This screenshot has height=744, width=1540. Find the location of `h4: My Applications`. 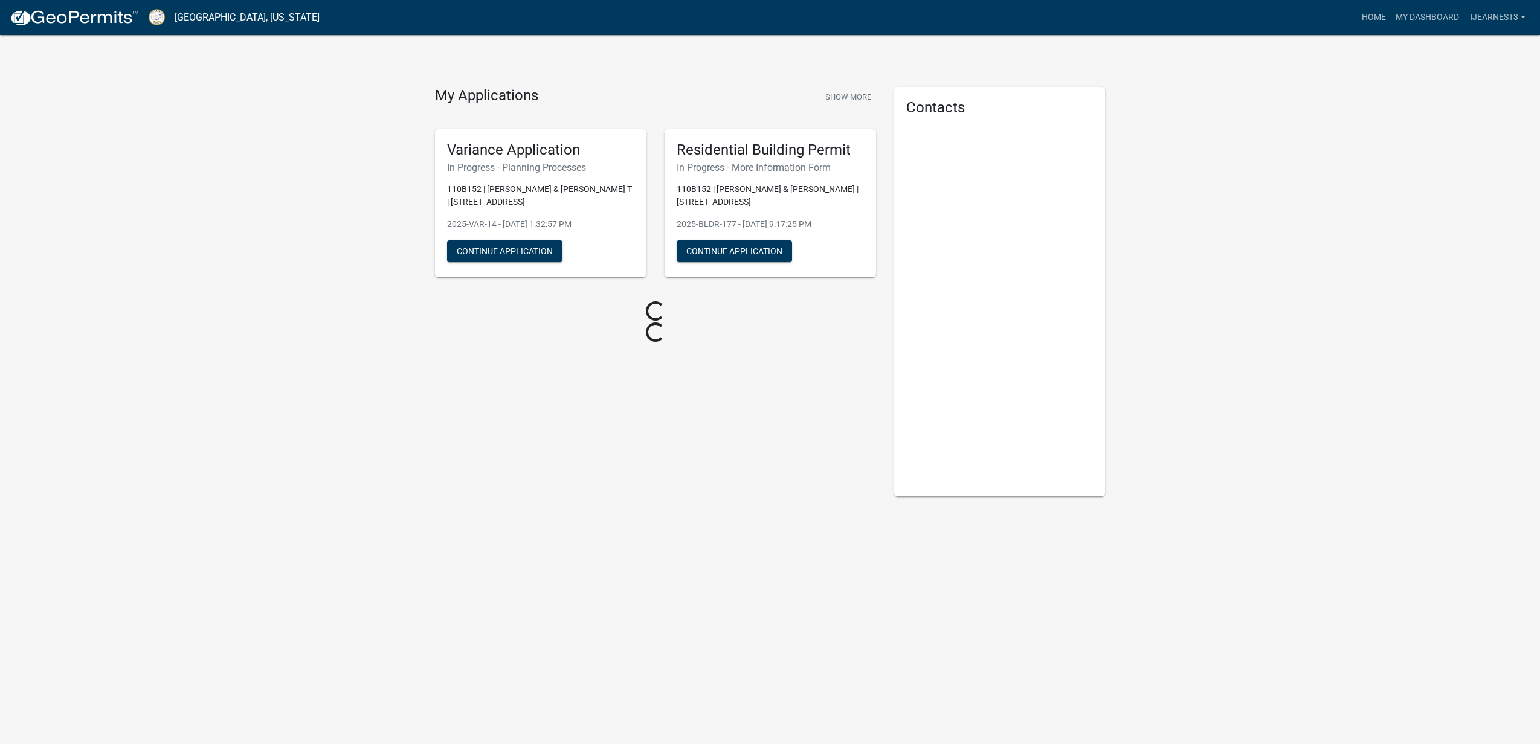

h4: My Applications is located at coordinates (486, 96).